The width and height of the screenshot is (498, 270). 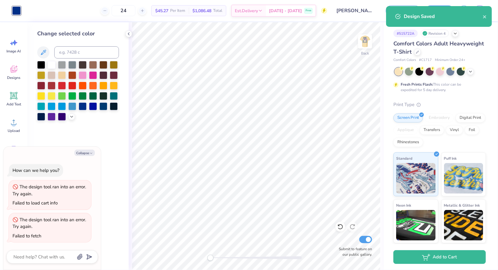 What do you see at coordinates (404, 60) in the screenshot?
I see `span: Comfort Colors` at bounding box center [404, 60].